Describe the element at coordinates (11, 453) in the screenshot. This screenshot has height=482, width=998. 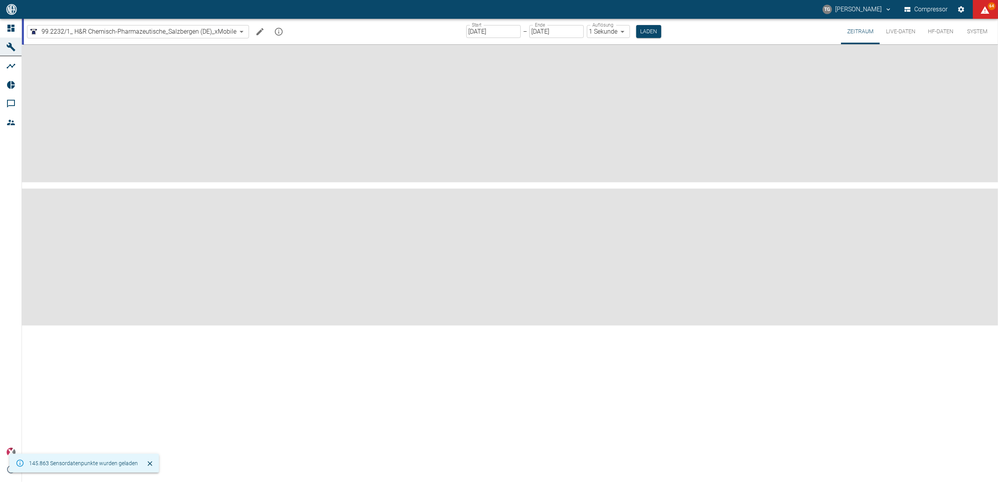
I see `img: Xplore Logo` at that location.